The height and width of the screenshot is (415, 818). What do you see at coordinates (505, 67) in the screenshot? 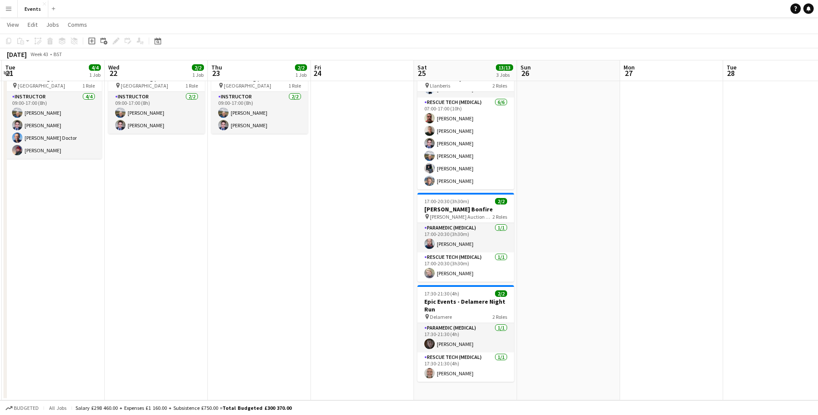
I see `span: 13/13` at bounding box center [505, 67].